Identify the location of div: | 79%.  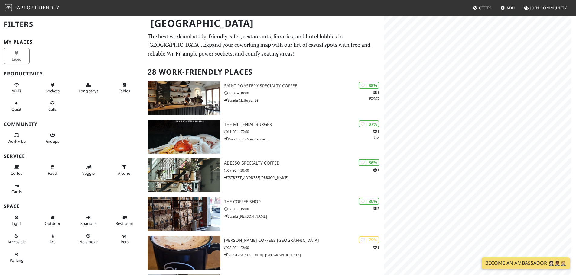
(369, 240).